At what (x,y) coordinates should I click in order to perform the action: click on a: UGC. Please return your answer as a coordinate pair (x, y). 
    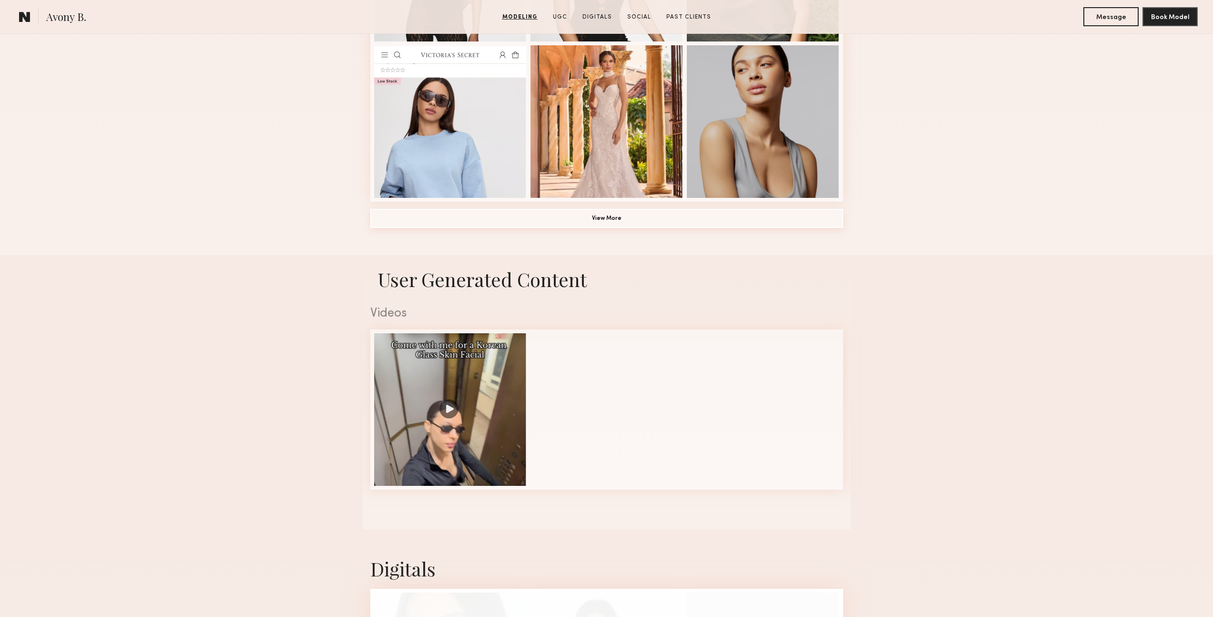
    Looking at the image, I should click on (560, 17).